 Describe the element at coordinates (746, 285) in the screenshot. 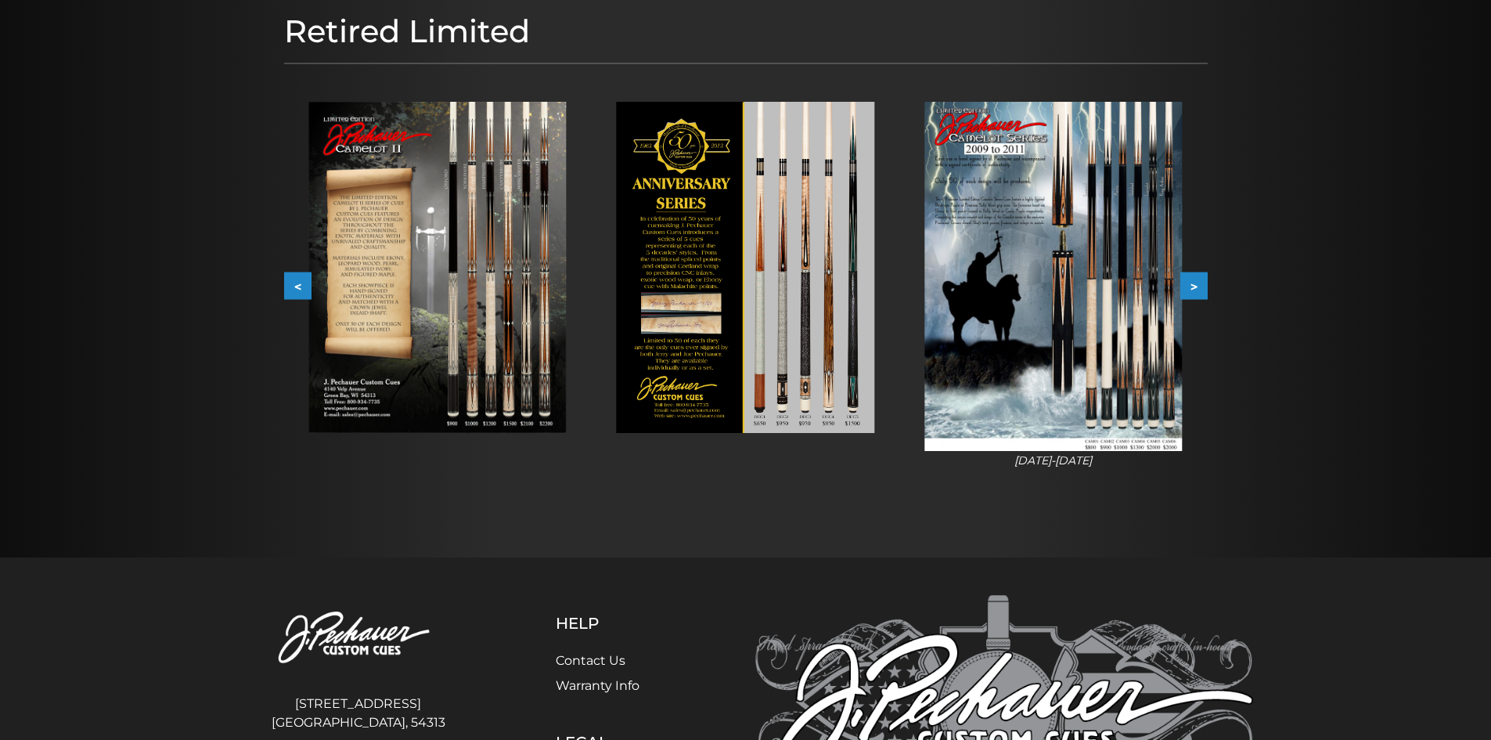

I see `div: Carousel Navigation` at that location.